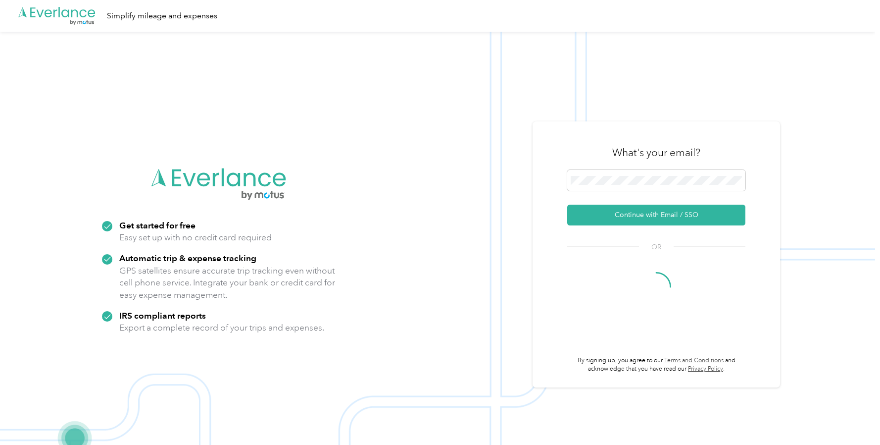  What do you see at coordinates (657, 247) in the screenshot?
I see `span: OR` at bounding box center [657, 247].